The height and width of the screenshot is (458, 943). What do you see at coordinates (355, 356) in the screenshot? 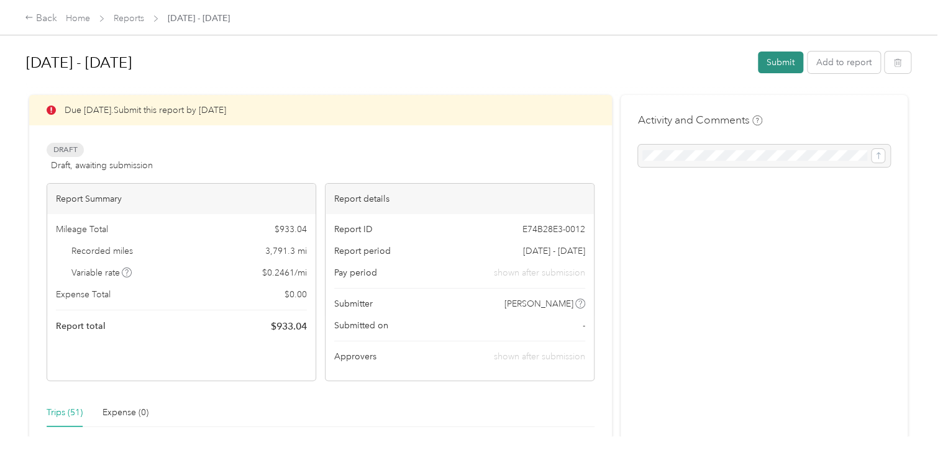
I see `span: Approvers` at bounding box center [355, 356].